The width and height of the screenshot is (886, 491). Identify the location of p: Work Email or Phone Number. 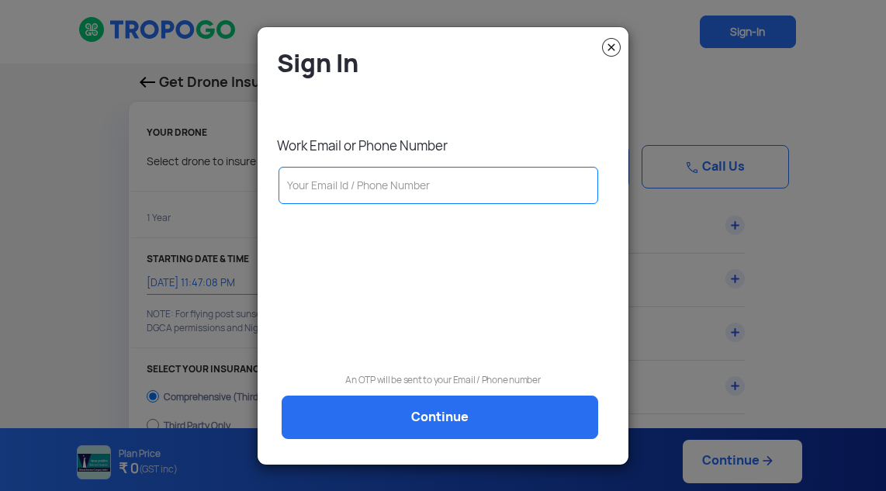
(447, 146).